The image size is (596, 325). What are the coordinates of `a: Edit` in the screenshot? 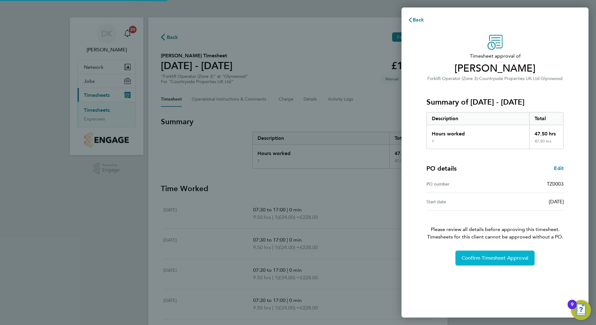 It's located at (558, 169).